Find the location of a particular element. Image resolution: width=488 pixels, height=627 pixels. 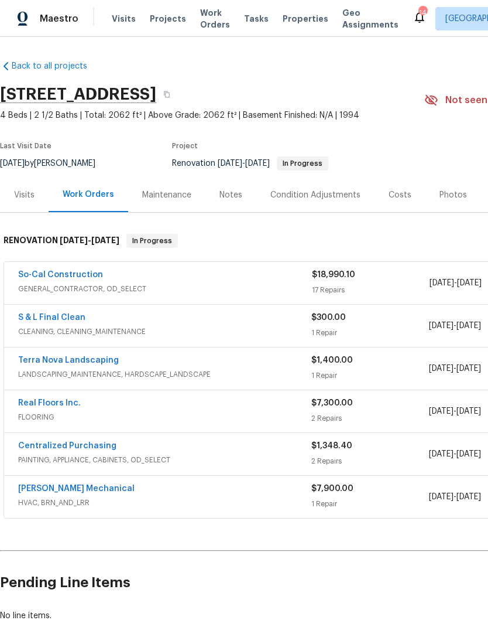

span: Geo Assignments is located at coordinates (371, 19).